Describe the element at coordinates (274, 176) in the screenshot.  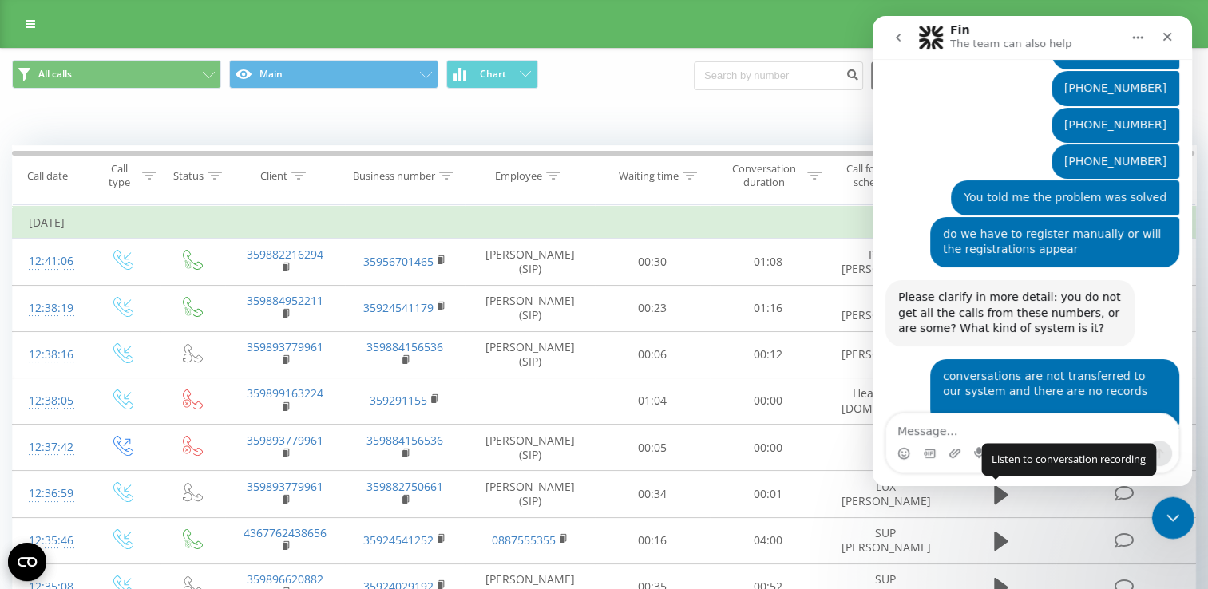
I see `div: Client` at that location.